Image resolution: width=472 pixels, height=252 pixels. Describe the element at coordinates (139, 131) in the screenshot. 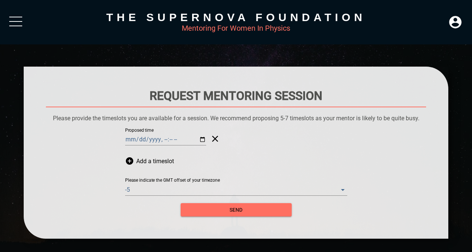

I see `label: Proposed time` at that location.